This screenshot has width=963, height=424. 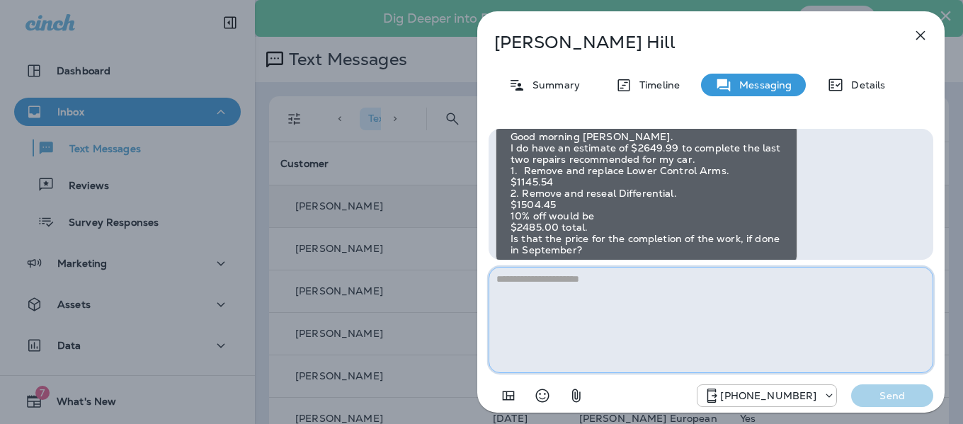 What do you see at coordinates (509, 396) in the screenshot?
I see `button: Add in a premade template` at bounding box center [509, 396].